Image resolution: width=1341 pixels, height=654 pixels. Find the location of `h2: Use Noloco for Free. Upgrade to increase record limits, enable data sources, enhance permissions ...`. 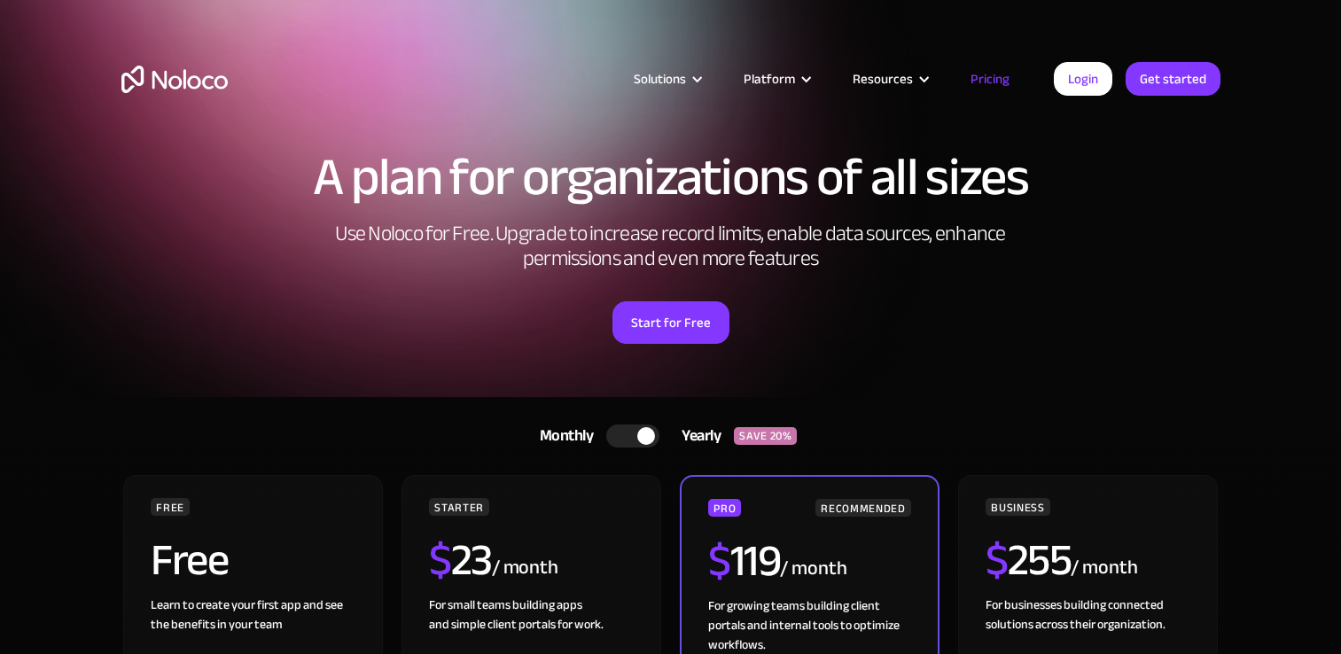

h2: Use Noloco for Free. Upgrade to increase record limits, enable data sources, enhance permissions ... is located at coordinates (671, 246).